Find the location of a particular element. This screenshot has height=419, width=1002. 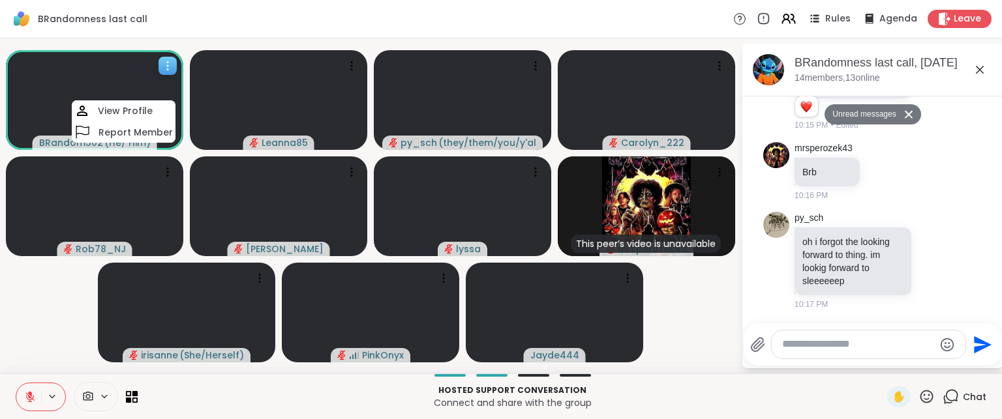

span: Leanna85 is located at coordinates (284, 143).